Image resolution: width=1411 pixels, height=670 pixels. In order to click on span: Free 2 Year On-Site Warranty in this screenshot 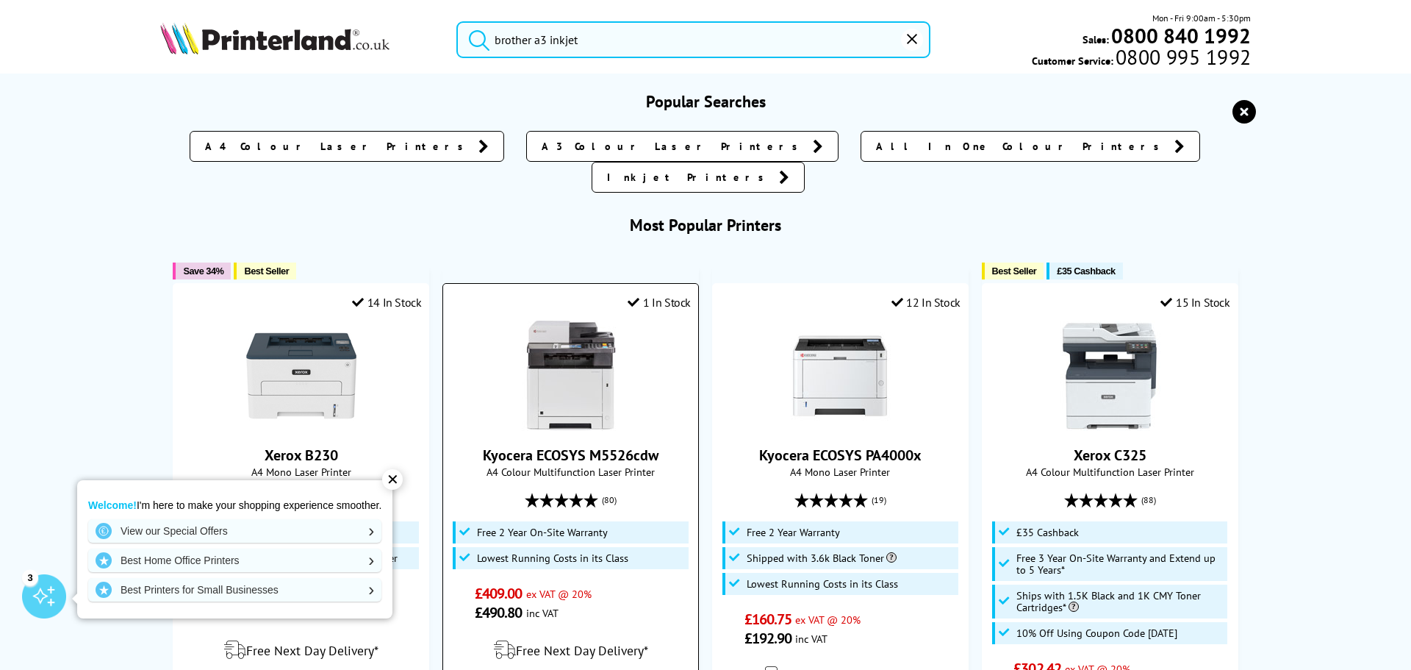, I will do `click(542, 532)`.